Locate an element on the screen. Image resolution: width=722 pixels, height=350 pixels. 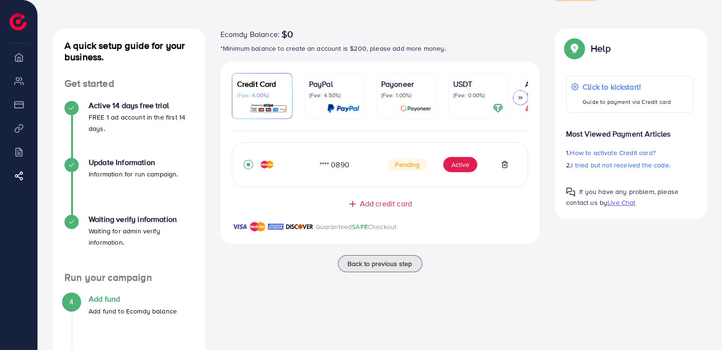
span: $0 is located at coordinates (287, 34).